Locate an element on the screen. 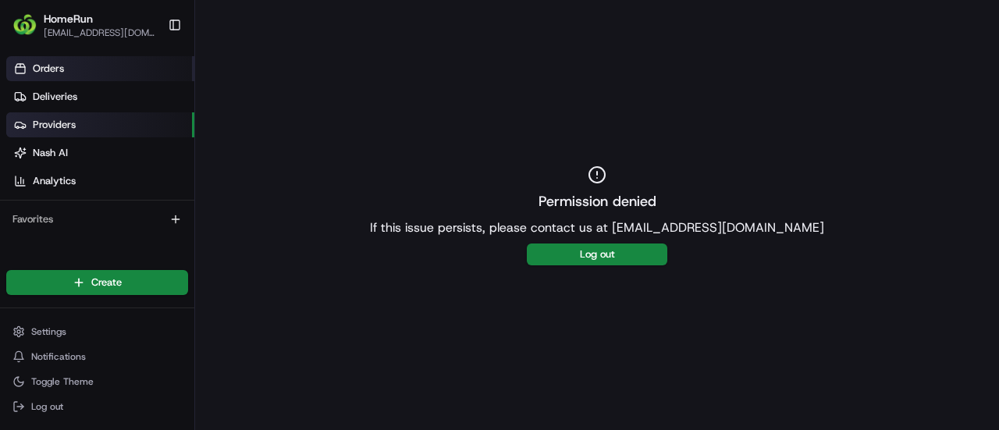 This screenshot has height=430, width=999. span: Nash AI is located at coordinates (50, 153).